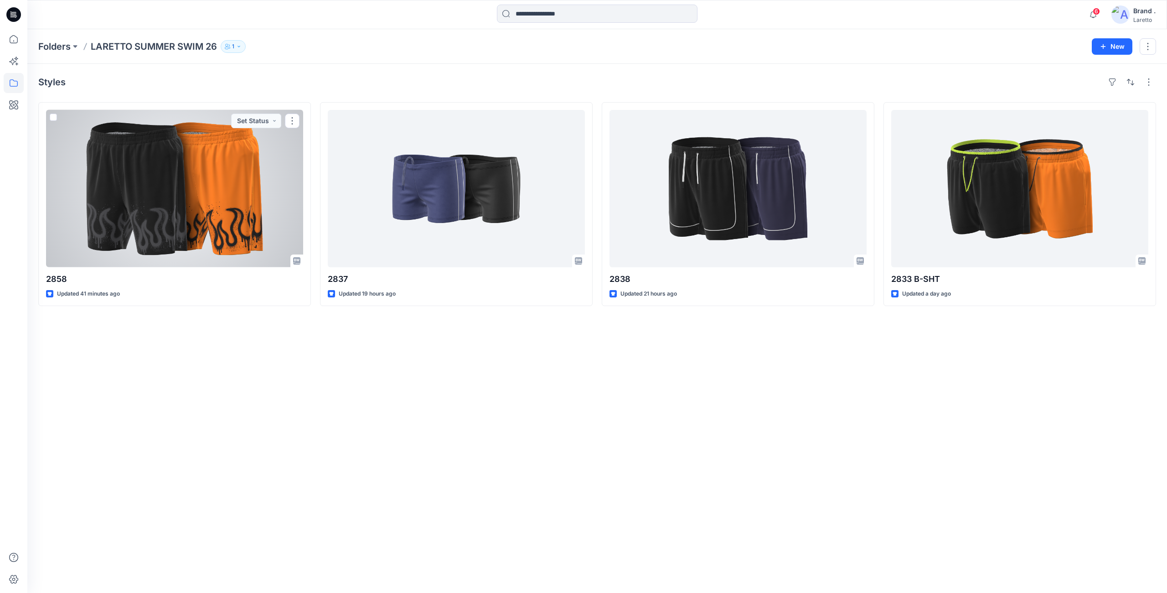 The height and width of the screenshot is (593, 1167). What do you see at coordinates (1144, 20) in the screenshot?
I see `div: Laretto` at bounding box center [1144, 20].